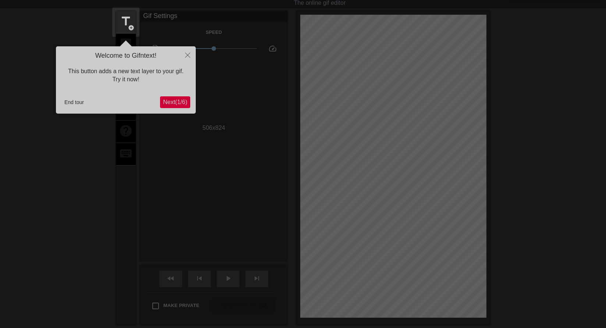 The image size is (606, 328). What do you see at coordinates (175, 102) in the screenshot?
I see `button: Next` at bounding box center [175, 102].